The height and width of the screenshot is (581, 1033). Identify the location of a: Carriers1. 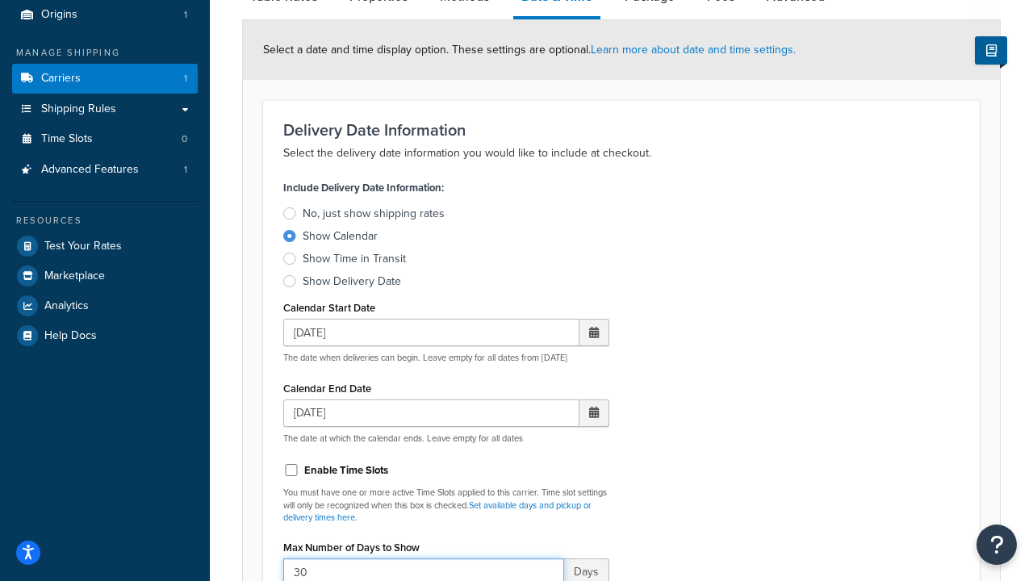
(105, 78).